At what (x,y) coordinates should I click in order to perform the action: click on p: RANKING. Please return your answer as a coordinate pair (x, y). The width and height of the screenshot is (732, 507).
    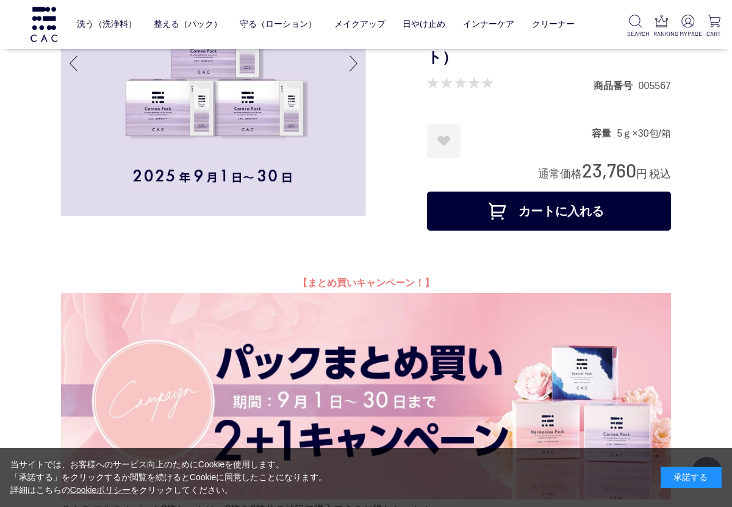
    Looking at the image, I should click on (661, 34).